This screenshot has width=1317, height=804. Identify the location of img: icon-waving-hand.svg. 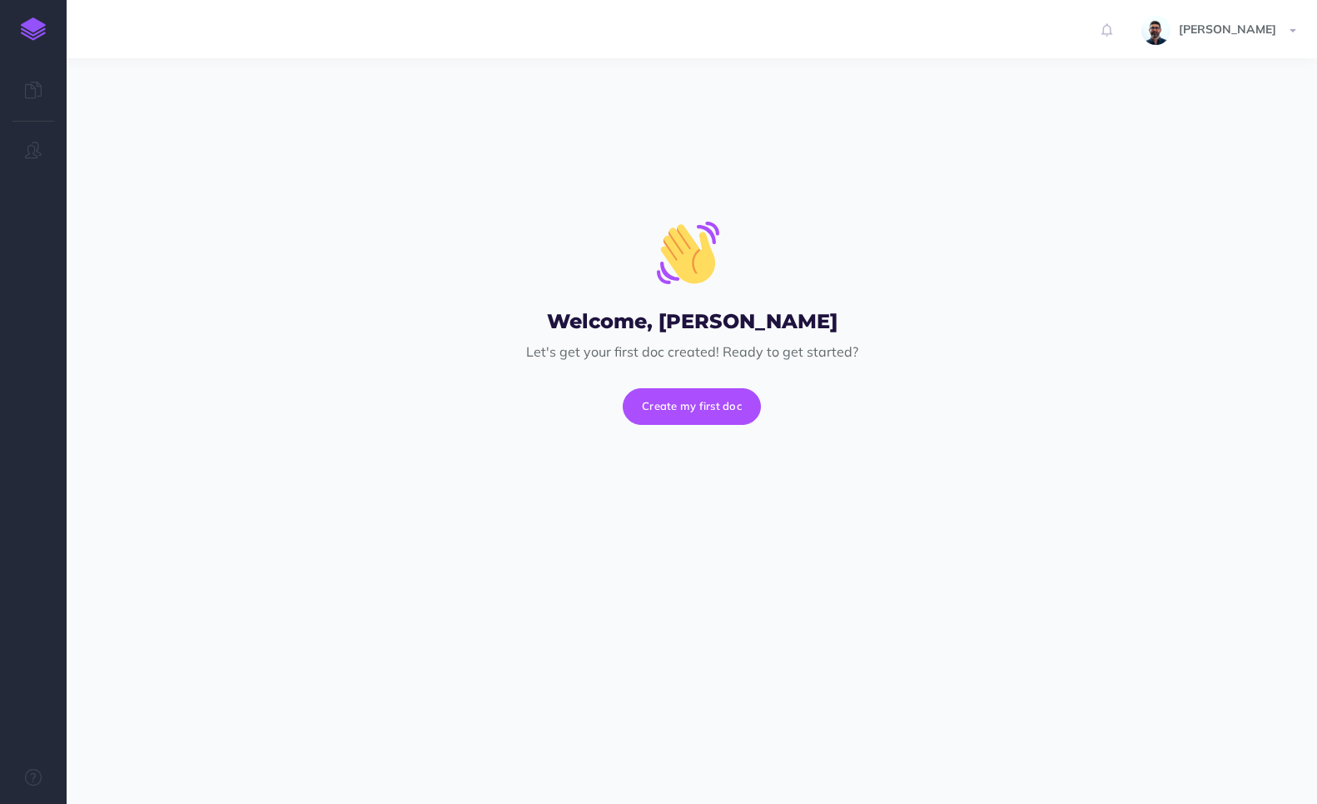
(688, 252).